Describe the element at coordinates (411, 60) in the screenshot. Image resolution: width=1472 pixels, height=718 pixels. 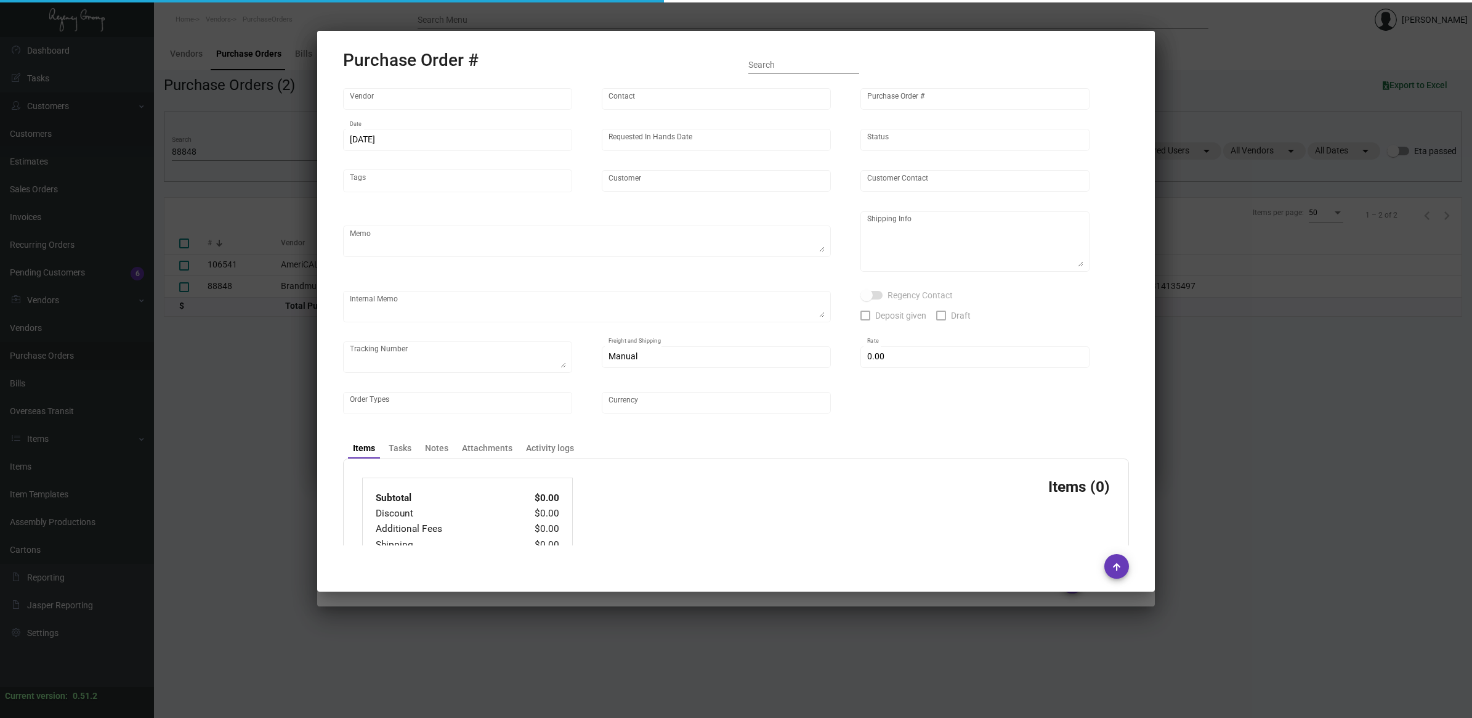
I see `h2: Purchase Order #` at that location.